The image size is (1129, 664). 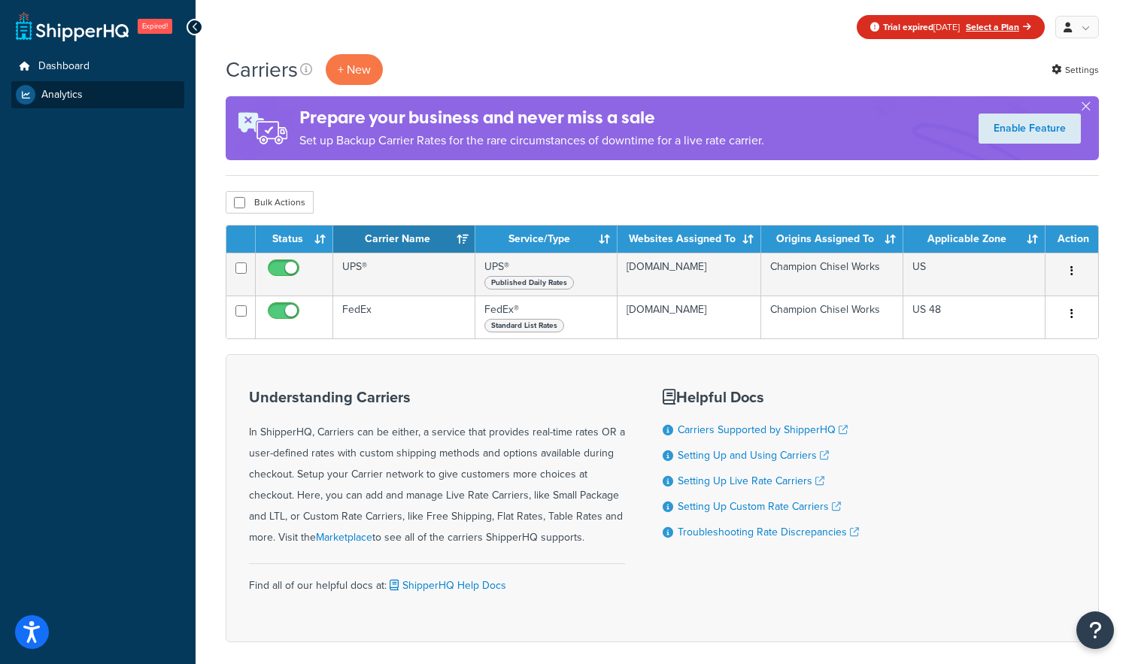 I want to click on td: US, so click(x=974, y=274).